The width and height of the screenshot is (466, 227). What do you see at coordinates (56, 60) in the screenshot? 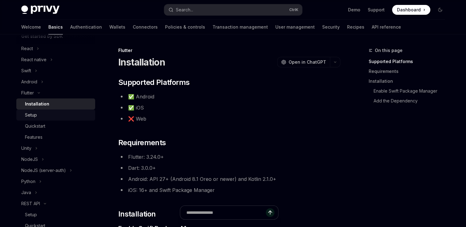
I see `button: Toggle React native section` at bounding box center [56, 60].